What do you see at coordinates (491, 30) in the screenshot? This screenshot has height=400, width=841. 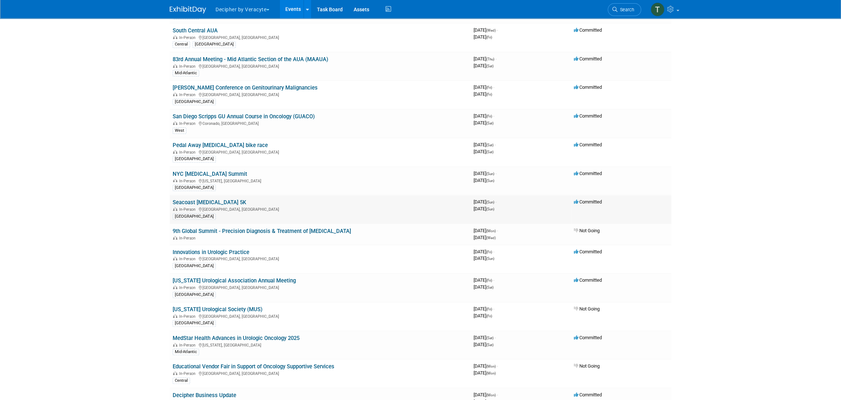 I see `span: (Wed)` at bounding box center [491, 30].